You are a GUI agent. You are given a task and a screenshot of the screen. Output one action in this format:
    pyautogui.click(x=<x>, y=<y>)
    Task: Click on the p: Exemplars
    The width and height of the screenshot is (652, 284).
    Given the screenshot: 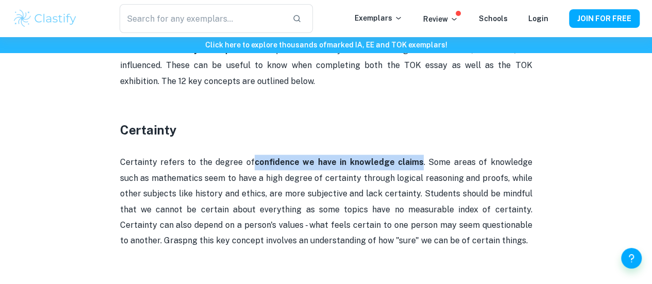 What is the action you would take?
    pyautogui.click(x=378, y=18)
    